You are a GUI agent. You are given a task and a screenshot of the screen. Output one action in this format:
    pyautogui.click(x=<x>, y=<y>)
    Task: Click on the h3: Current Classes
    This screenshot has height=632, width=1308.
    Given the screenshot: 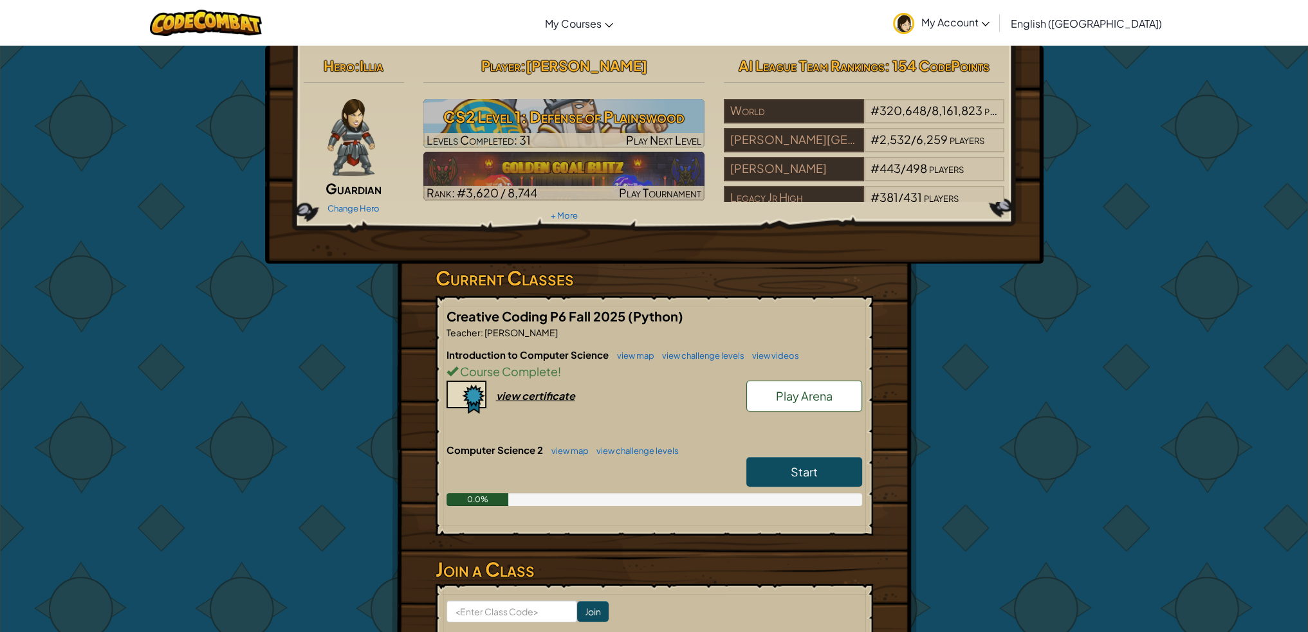 What is the action you would take?
    pyautogui.click(x=654, y=278)
    